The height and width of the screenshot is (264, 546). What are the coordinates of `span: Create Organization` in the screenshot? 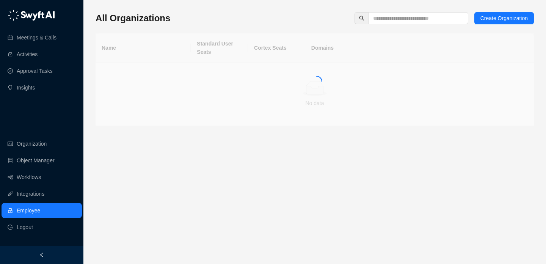 It's located at (504, 18).